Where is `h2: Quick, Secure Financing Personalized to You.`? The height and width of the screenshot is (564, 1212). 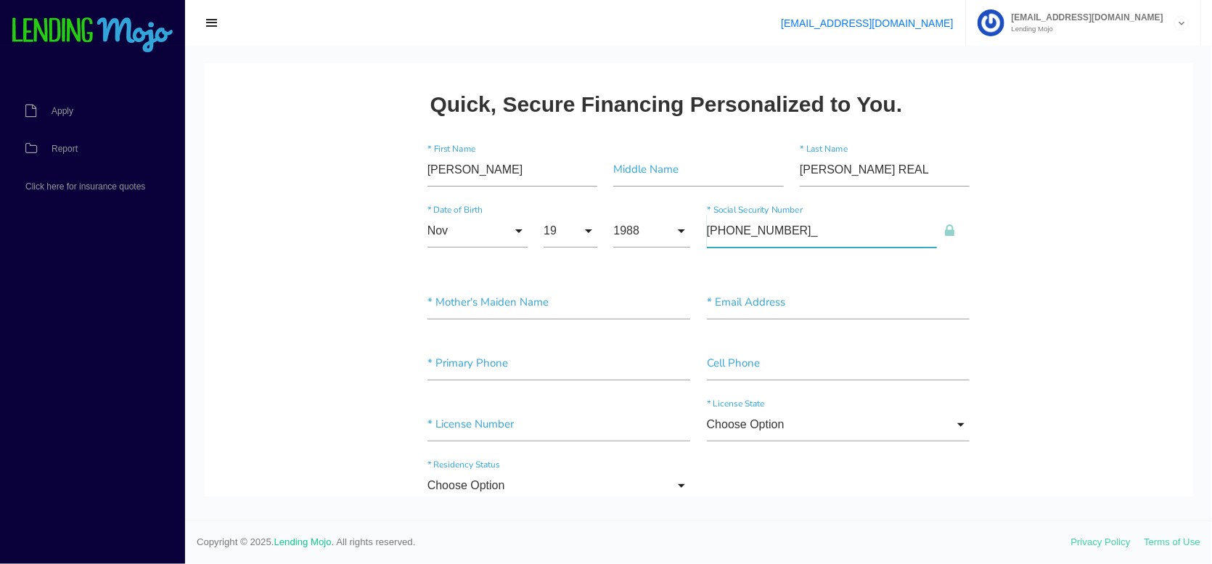
h2: Quick, Secure Financing Personalized to You. is located at coordinates (461, 41).